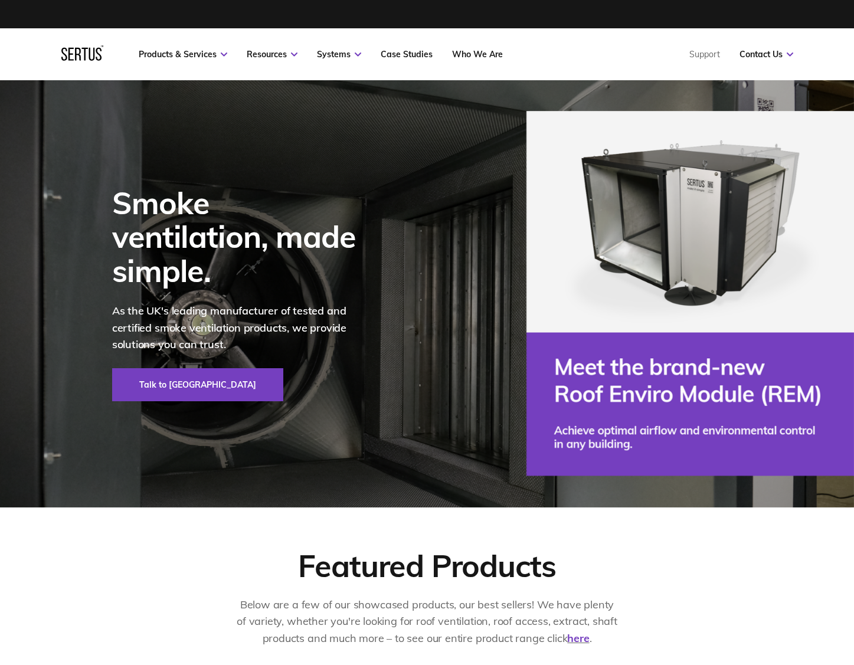 This screenshot has height=665, width=854. I want to click on a: Resources, so click(272, 54).